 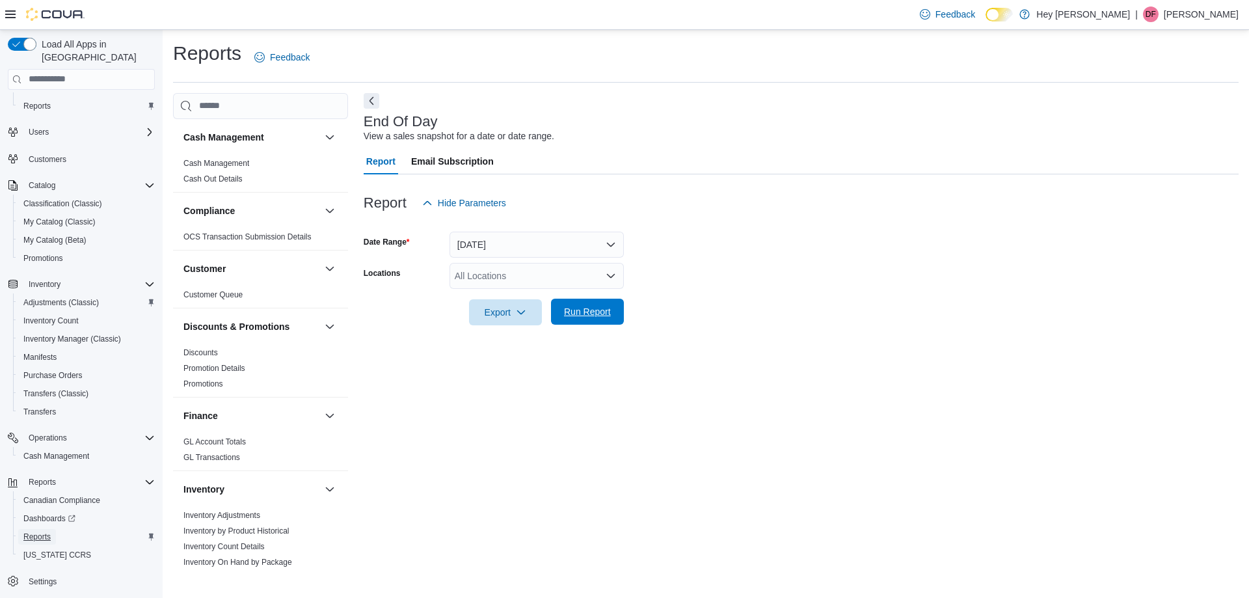 What do you see at coordinates (87, 357) in the screenshot?
I see `button: Manifests` at bounding box center [87, 357].